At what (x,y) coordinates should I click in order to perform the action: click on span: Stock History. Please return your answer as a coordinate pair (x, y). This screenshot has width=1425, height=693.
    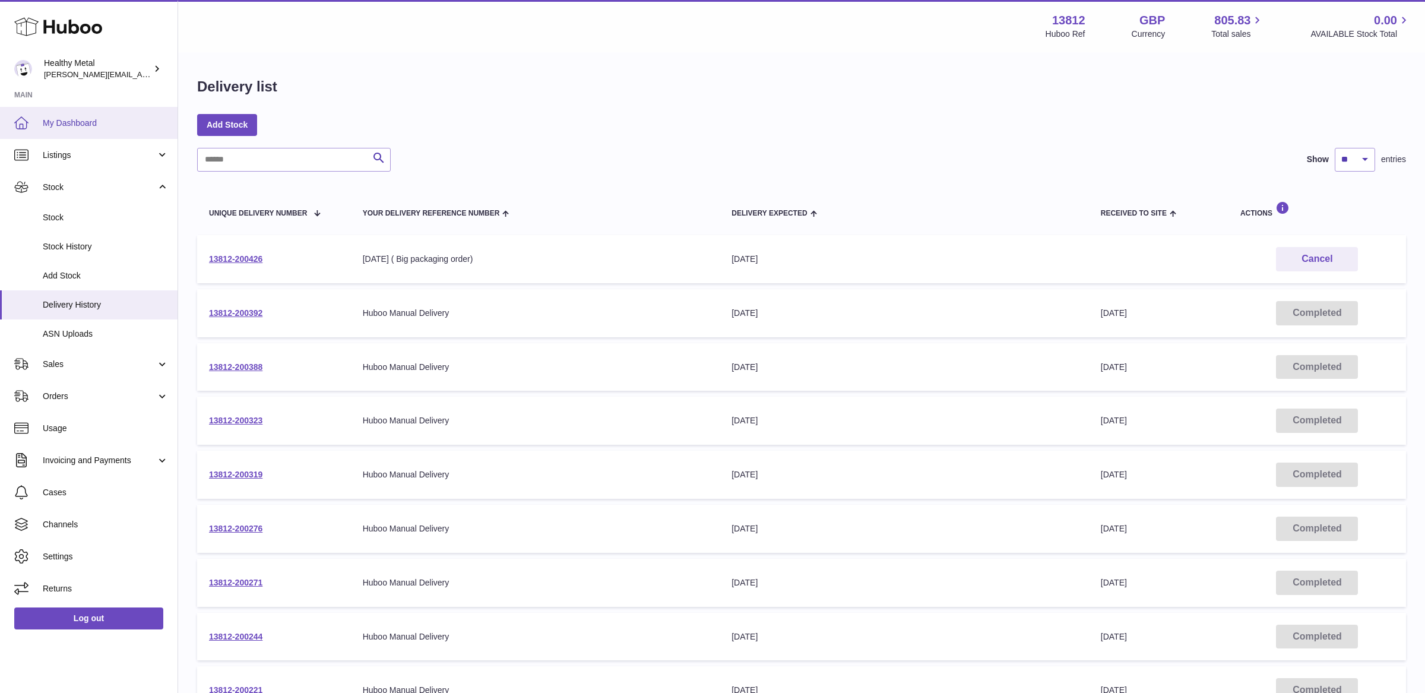
    Looking at the image, I should click on (106, 246).